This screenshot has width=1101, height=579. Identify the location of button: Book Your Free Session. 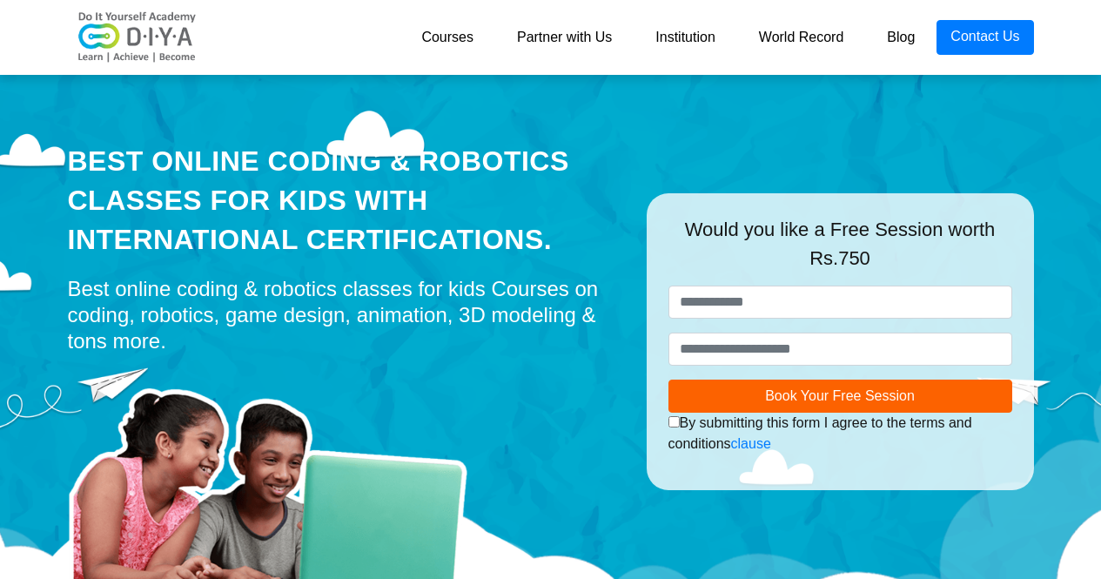
(840, 396).